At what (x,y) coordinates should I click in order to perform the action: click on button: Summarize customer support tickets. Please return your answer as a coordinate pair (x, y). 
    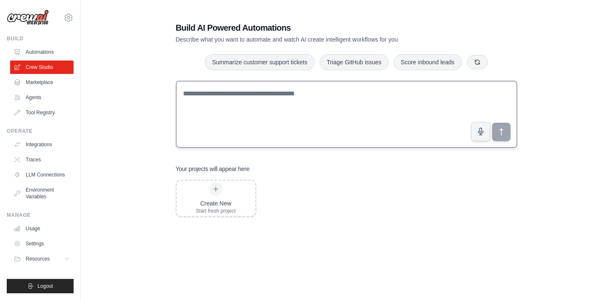
    Looking at the image, I should click on (260, 62).